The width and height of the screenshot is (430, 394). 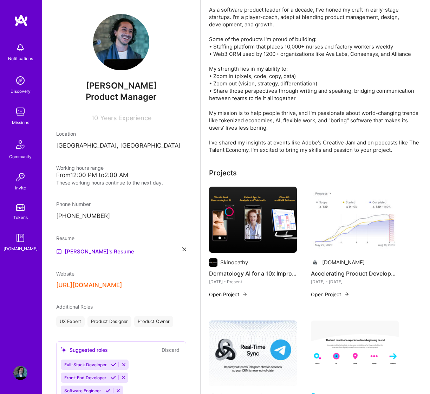 What do you see at coordinates (20, 207) in the screenshot?
I see `img: tokens` at bounding box center [20, 207].